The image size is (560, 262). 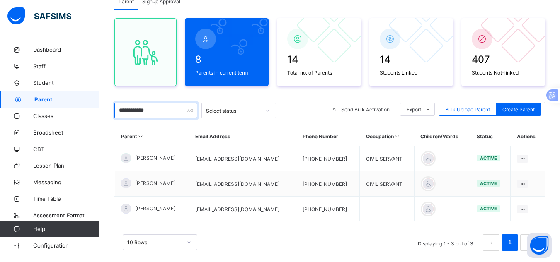 I want to click on th: Email Address, so click(x=242, y=137).